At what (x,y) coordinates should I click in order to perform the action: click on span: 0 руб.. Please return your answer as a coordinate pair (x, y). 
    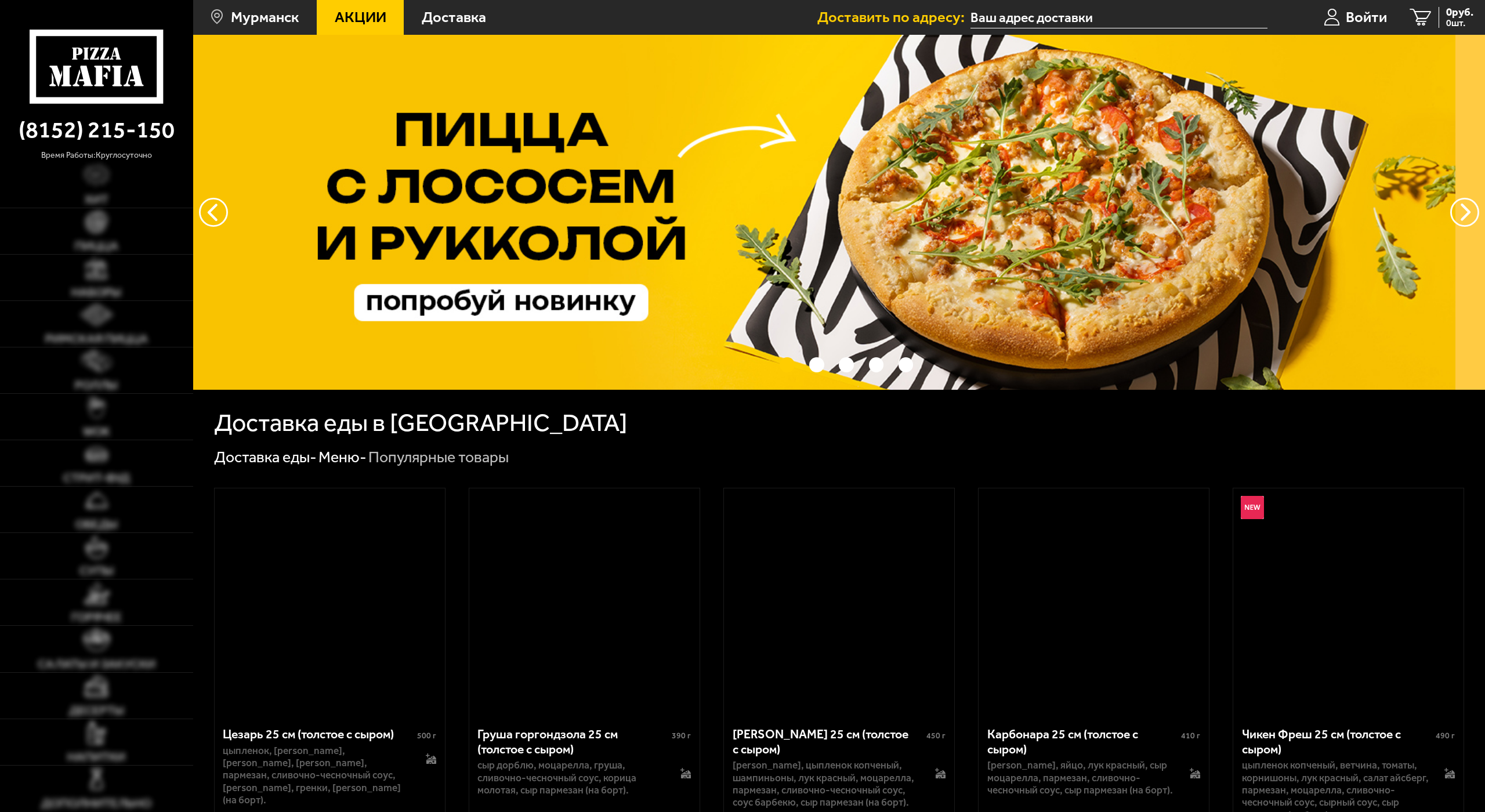
    Looking at the image, I should click on (1459, 12).